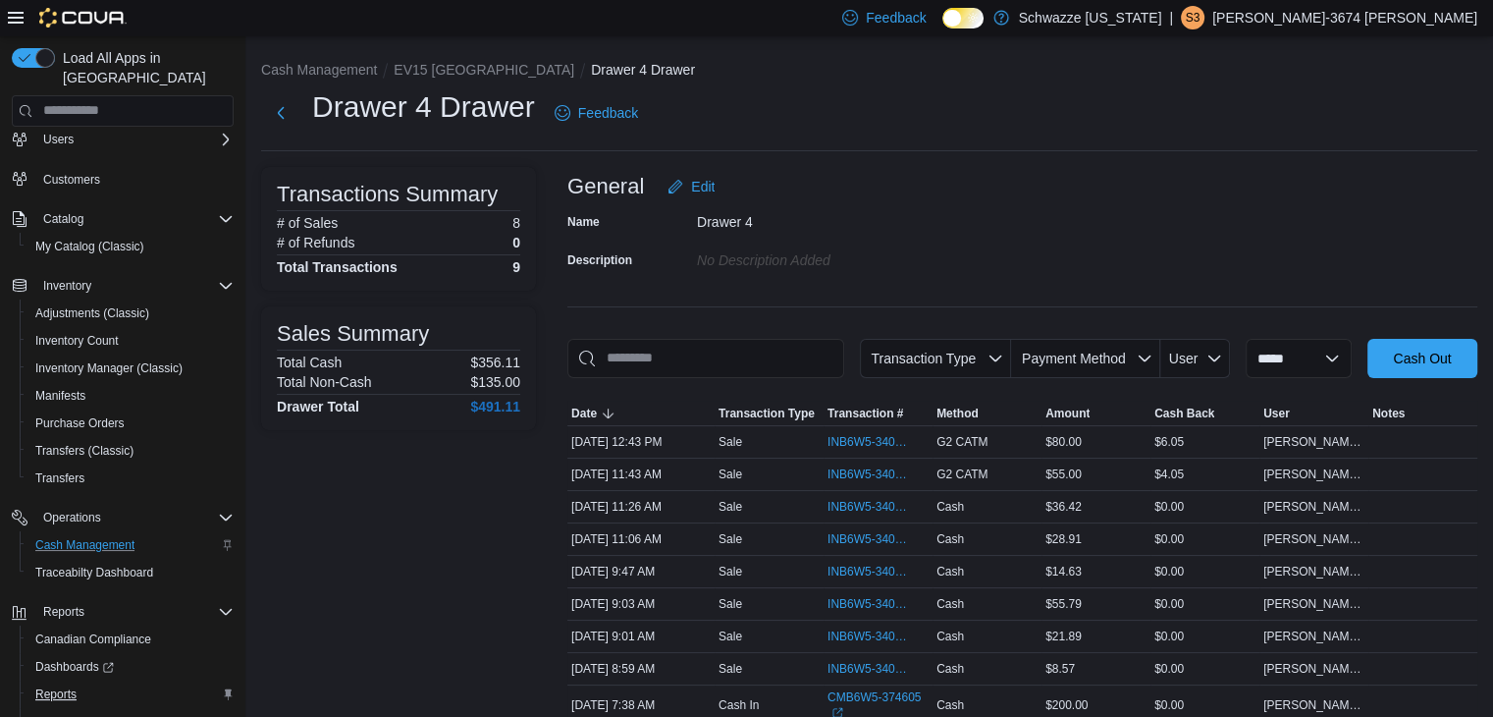 The height and width of the screenshot is (717, 1493). I want to click on span: $200.00, so click(1066, 705).